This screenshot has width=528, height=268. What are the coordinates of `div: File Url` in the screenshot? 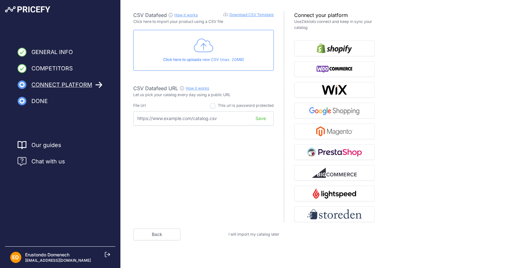 It's located at (140, 106).